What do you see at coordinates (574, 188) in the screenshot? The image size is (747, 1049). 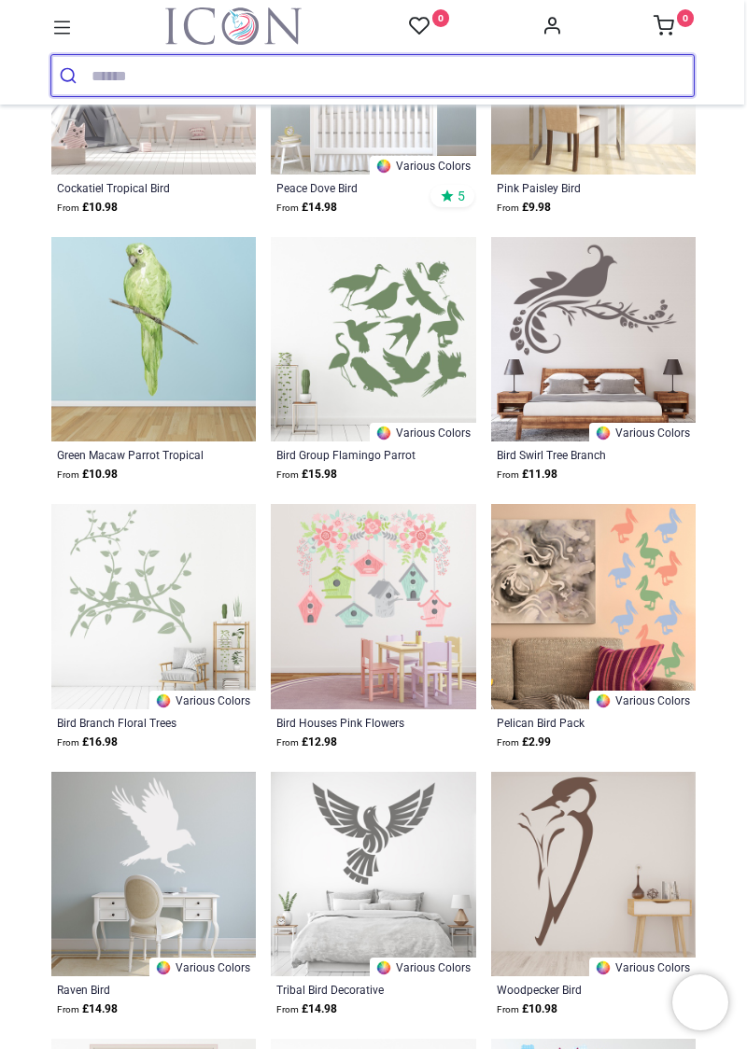 I see `a: Pink Paisley Bird` at bounding box center [574, 188].